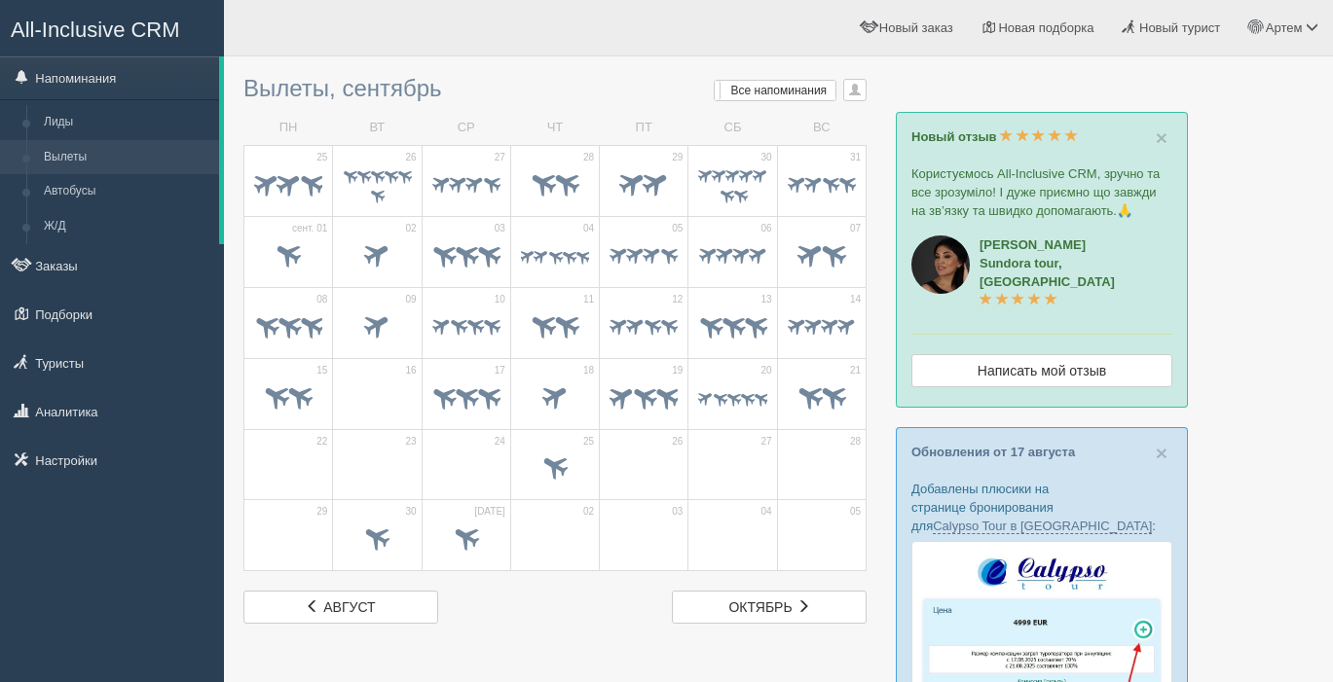 Image resolution: width=1333 pixels, height=682 pixels. Describe the element at coordinates (321, 442) in the screenshot. I see `span: 22` at that location.